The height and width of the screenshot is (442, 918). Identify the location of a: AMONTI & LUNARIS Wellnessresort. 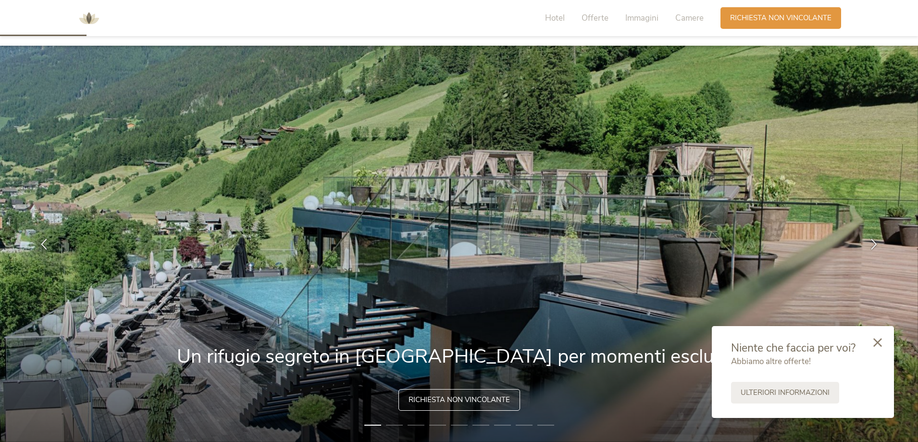
(89, 18).